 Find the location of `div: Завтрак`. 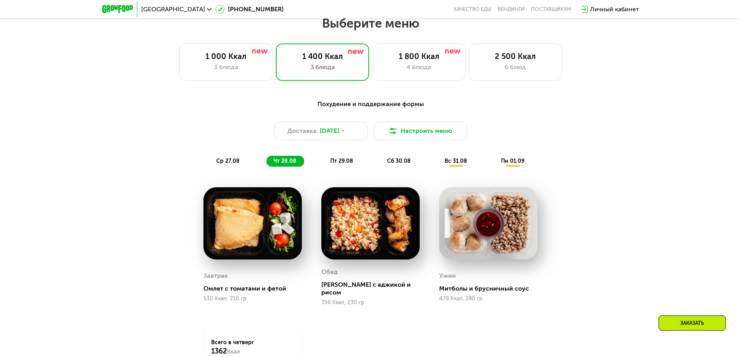

div: Завтрак is located at coordinates (215, 276).